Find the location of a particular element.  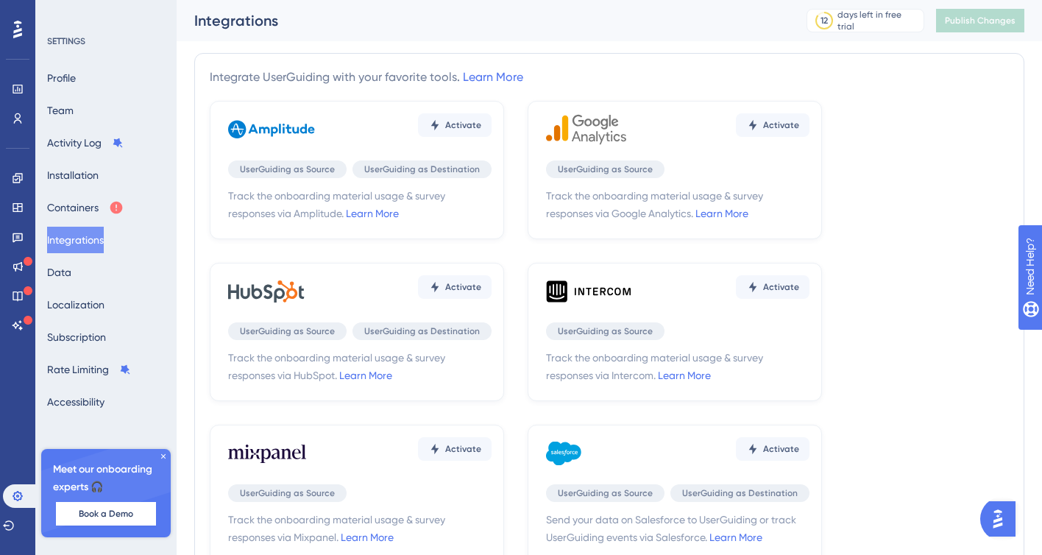

span: Need Help? is located at coordinates (63, 13).